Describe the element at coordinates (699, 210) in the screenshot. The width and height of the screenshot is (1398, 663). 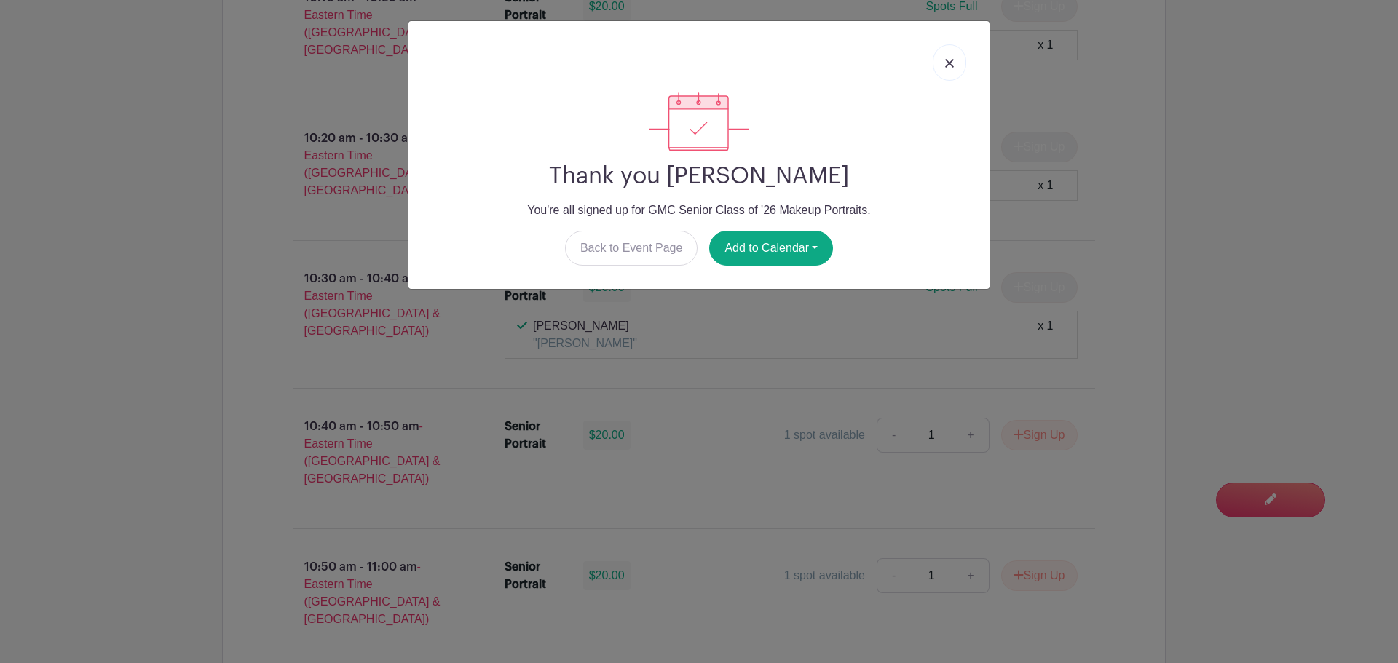
I see `p: You're all signed up for GMC Senior Class of '26 Makeup Portraits.` at that location.